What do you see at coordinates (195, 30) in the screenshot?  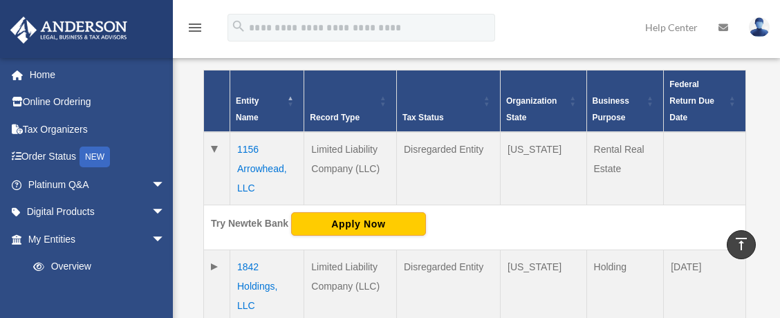 I see `a: menu` at bounding box center [195, 30].